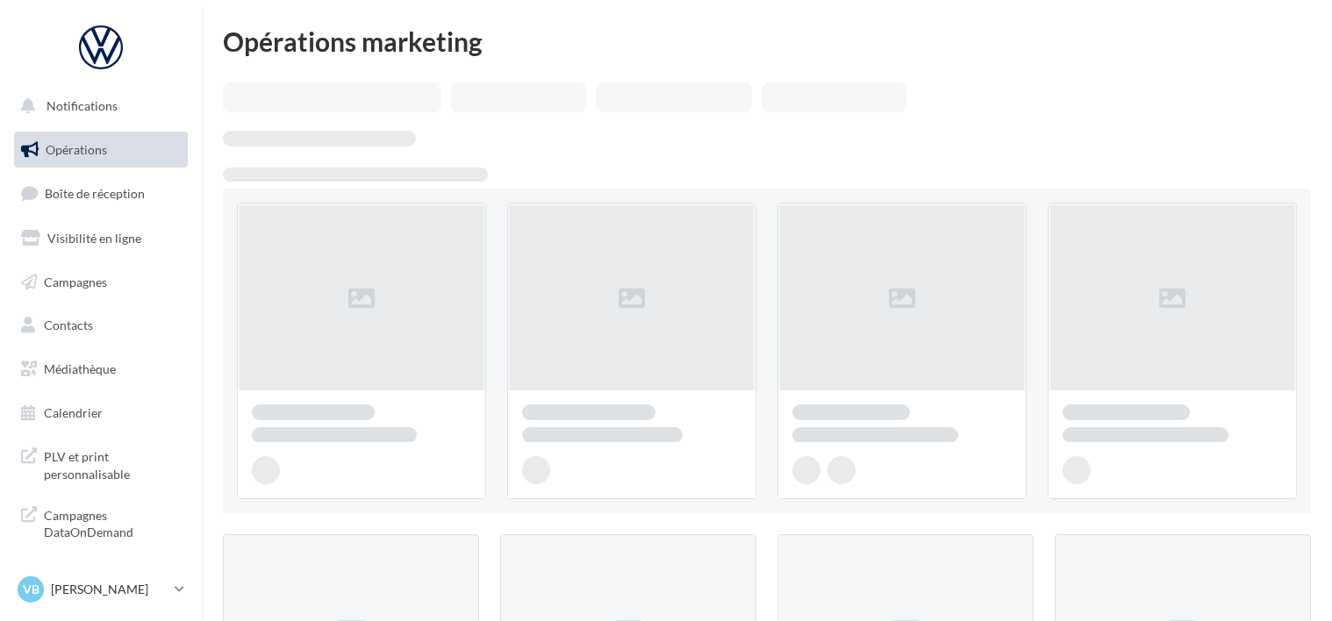  I want to click on a: Médiathèque, so click(101, 369).